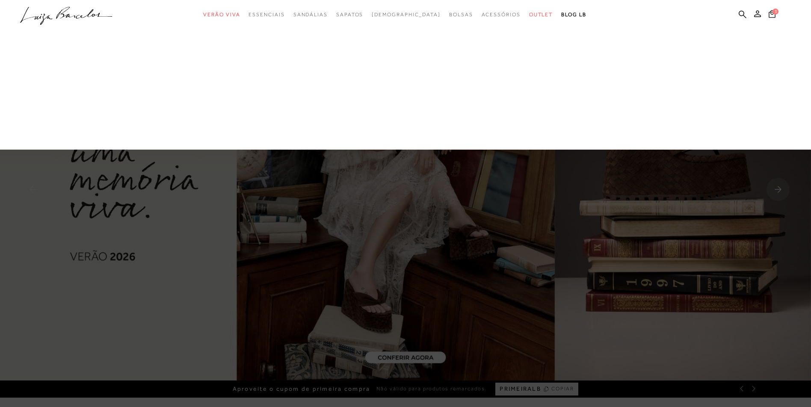  I want to click on span: Essenciais, so click(266, 15).